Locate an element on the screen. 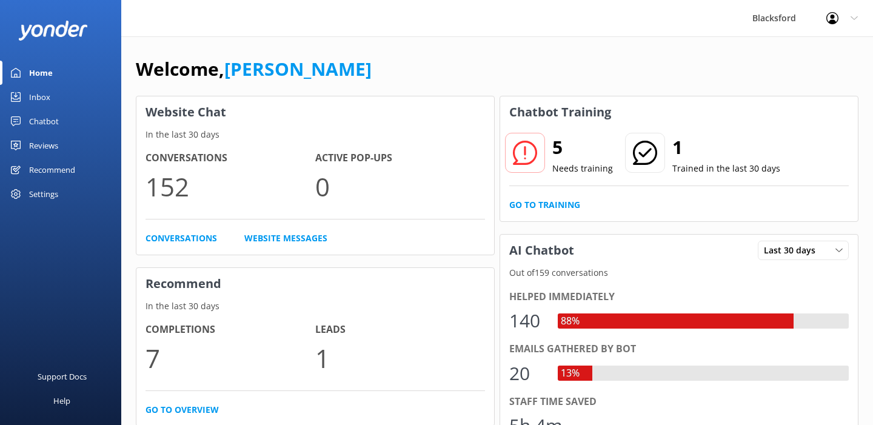  h4: Conversations is located at coordinates (230, 158).